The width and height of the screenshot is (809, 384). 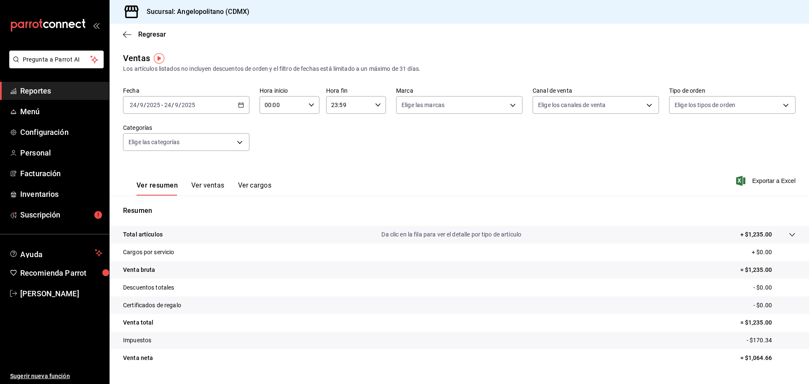 I want to click on div: navigation tabs, so click(x=204, y=188).